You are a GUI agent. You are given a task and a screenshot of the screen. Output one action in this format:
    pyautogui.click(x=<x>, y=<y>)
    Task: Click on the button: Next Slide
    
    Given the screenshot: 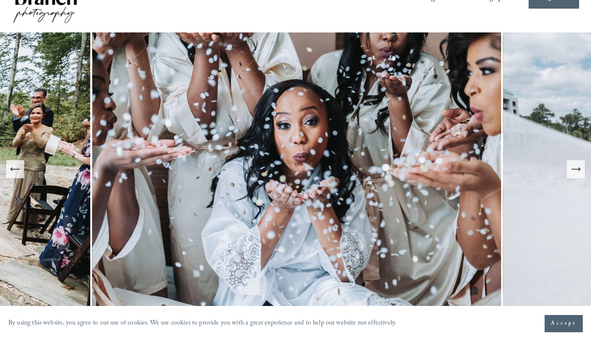 What is the action you would take?
    pyautogui.click(x=576, y=169)
    